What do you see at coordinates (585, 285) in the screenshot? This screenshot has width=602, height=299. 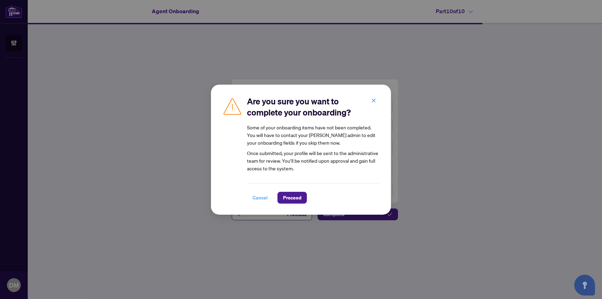 I see `button: Open asap` at bounding box center [585, 285].